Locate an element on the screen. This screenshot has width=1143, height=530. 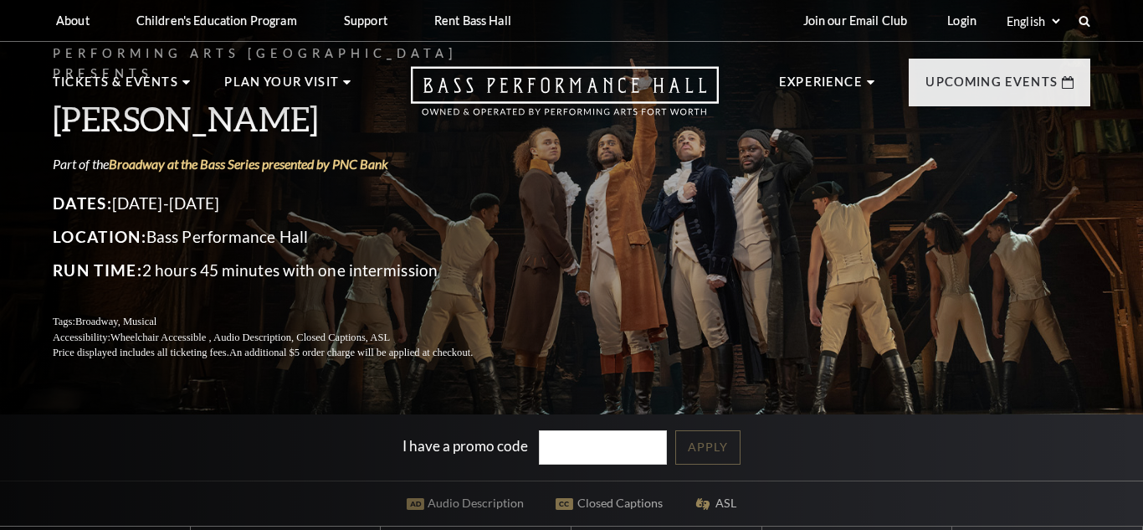
p: 2 hours 45 minutes with one intermission is located at coordinates (283, 270).